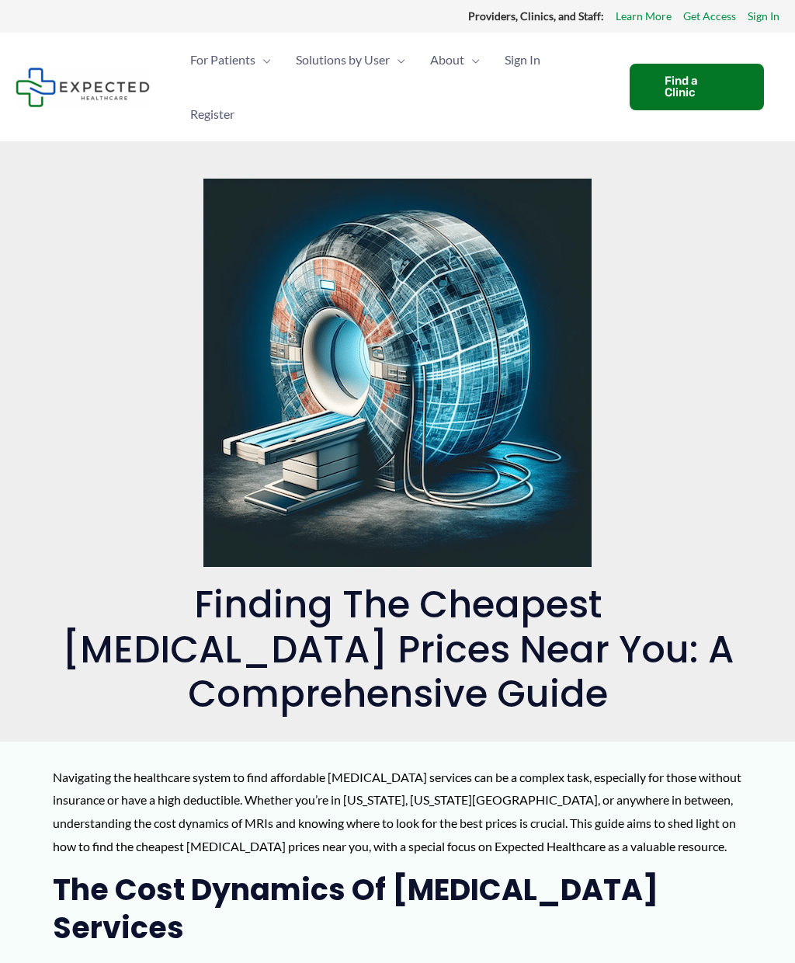 This screenshot has height=963, width=795. I want to click on a: Find a Clinic, so click(697, 87).